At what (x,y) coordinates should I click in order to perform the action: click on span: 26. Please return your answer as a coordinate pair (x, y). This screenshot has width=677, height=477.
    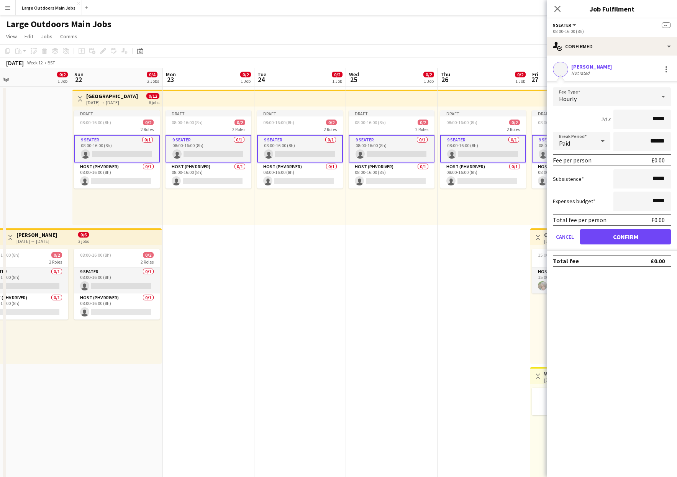
    Looking at the image, I should click on (445, 79).